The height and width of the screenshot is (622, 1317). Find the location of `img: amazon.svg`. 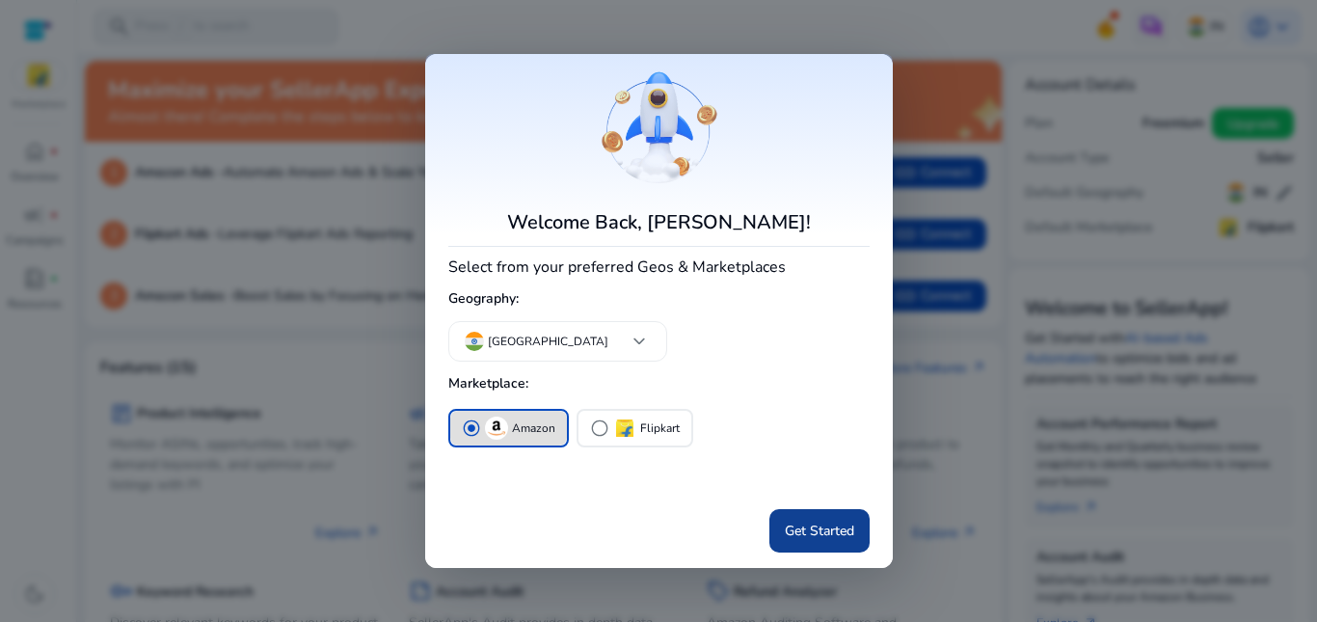

img: amazon.svg is located at coordinates (496, 428).